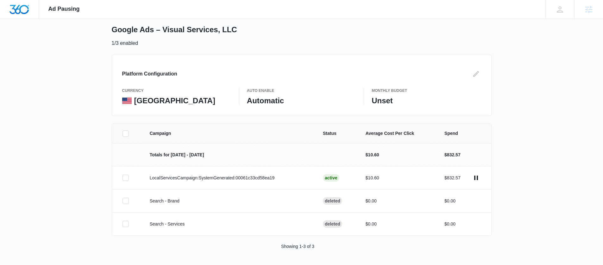 This screenshot has width=603, height=265. Describe the element at coordinates (336, 134) in the screenshot. I see `span: Status` at that location.